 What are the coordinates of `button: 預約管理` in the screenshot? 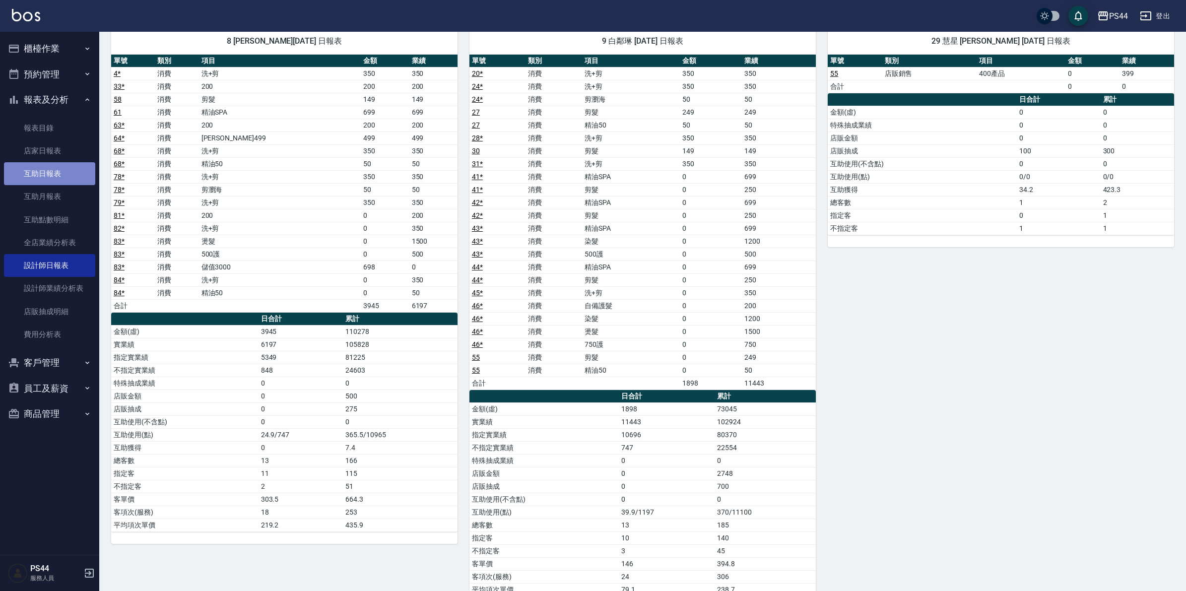 It's located at (50, 74).